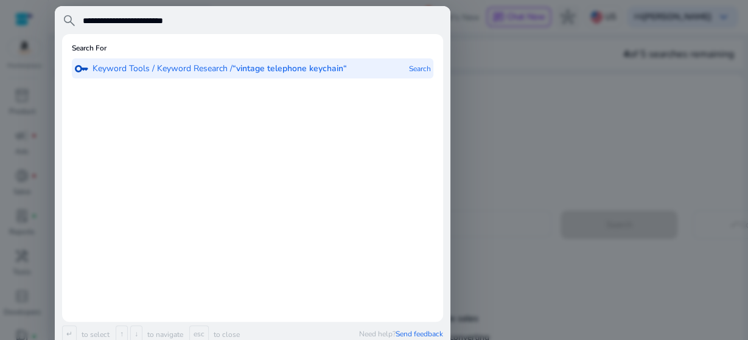 The image size is (748, 340). I want to click on p: to select, so click(94, 335).